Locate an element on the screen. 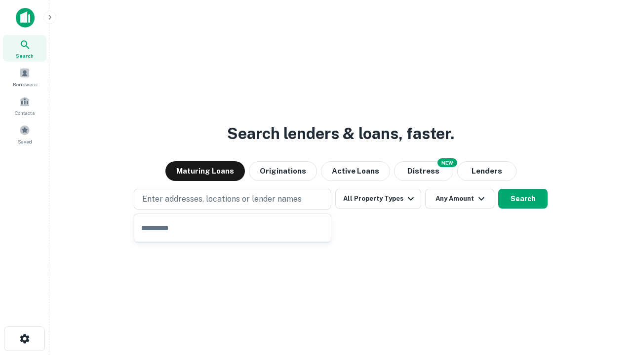  span: Borrowers is located at coordinates (25, 84).